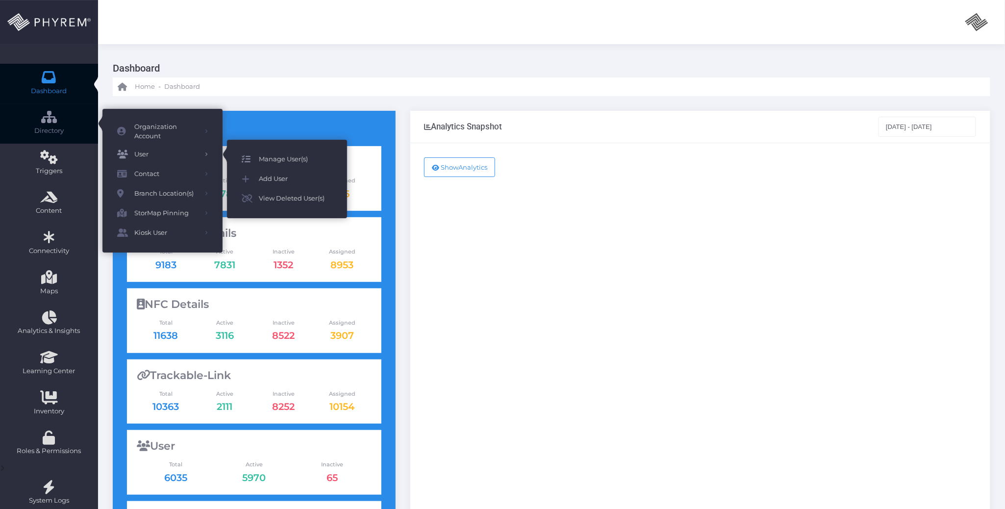 The height and width of the screenshot is (509, 1005). What do you see at coordinates (136, 87) in the screenshot?
I see `a: Home` at bounding box center [136, 87].